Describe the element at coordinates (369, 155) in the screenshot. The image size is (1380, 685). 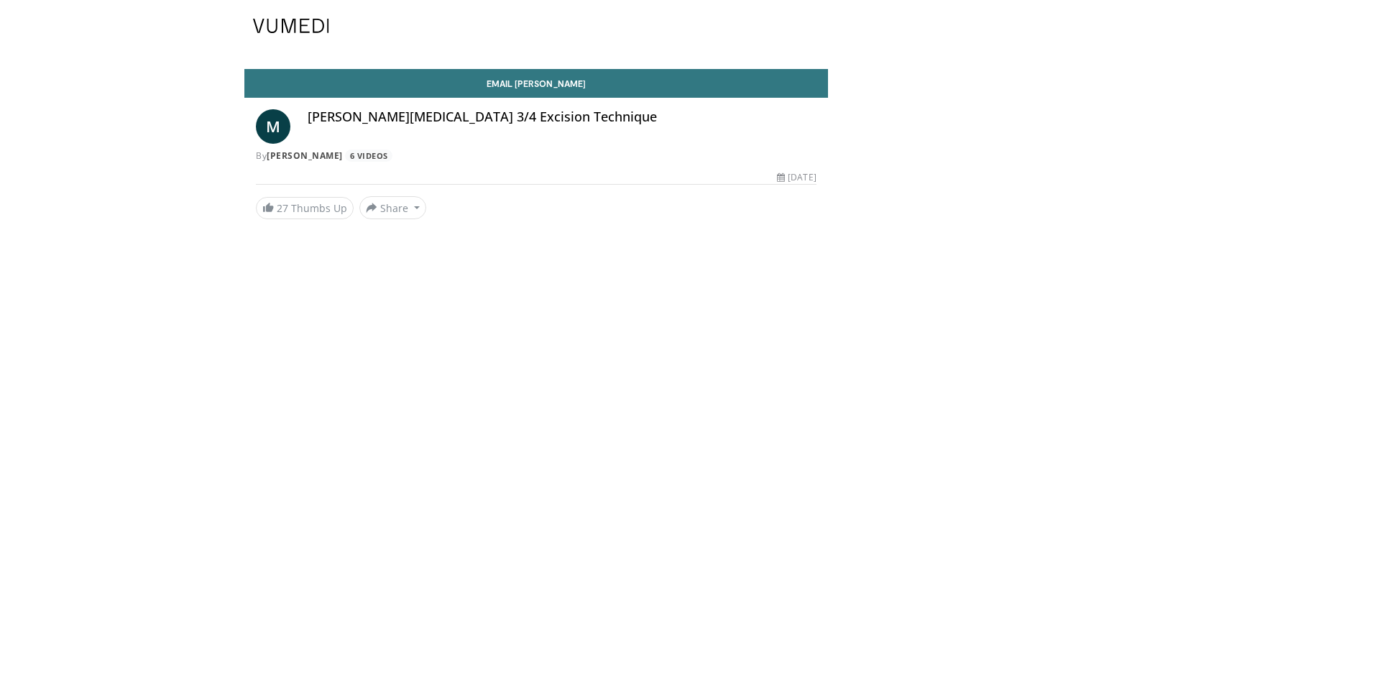
I see `a: 6 Videos` at that location.